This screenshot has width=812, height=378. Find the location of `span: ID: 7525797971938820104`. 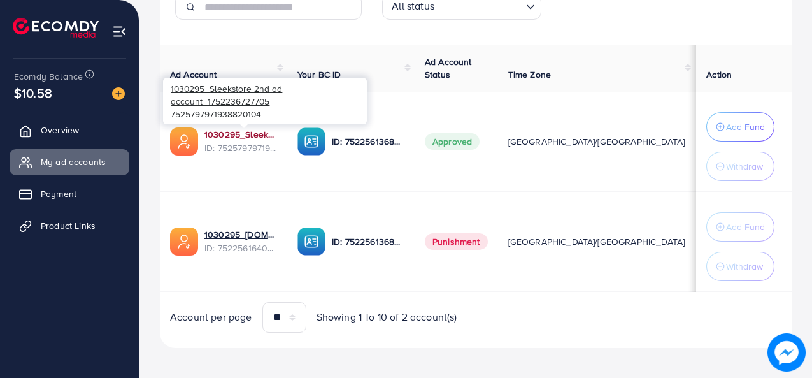

span: ID: 7525797971938820104 is located at coordinates (241, 148).